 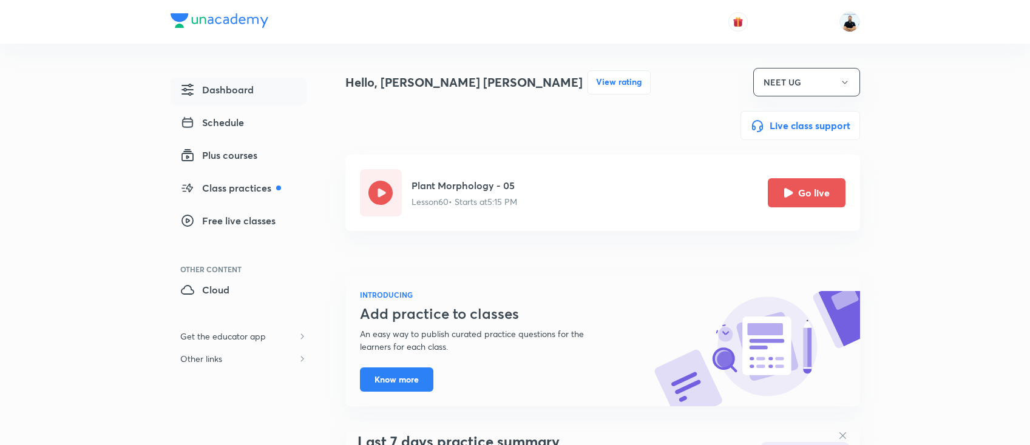 I want to click on span: Dashboard, so click(x=217, y=90).